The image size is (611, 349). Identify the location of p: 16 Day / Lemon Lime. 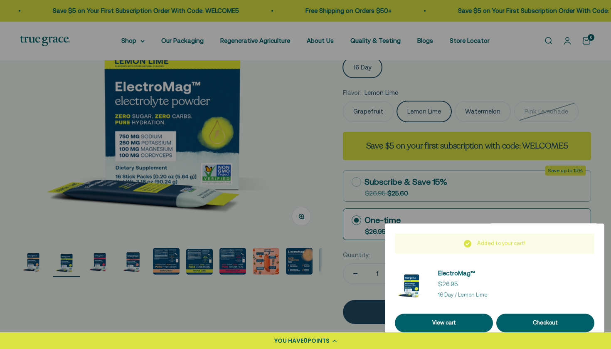
(462, 295).